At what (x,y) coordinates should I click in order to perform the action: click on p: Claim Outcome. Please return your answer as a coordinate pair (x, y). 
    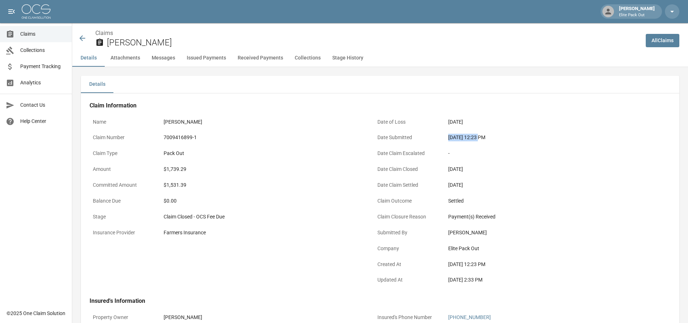
    Looking at the image, I should click on (406, 201).